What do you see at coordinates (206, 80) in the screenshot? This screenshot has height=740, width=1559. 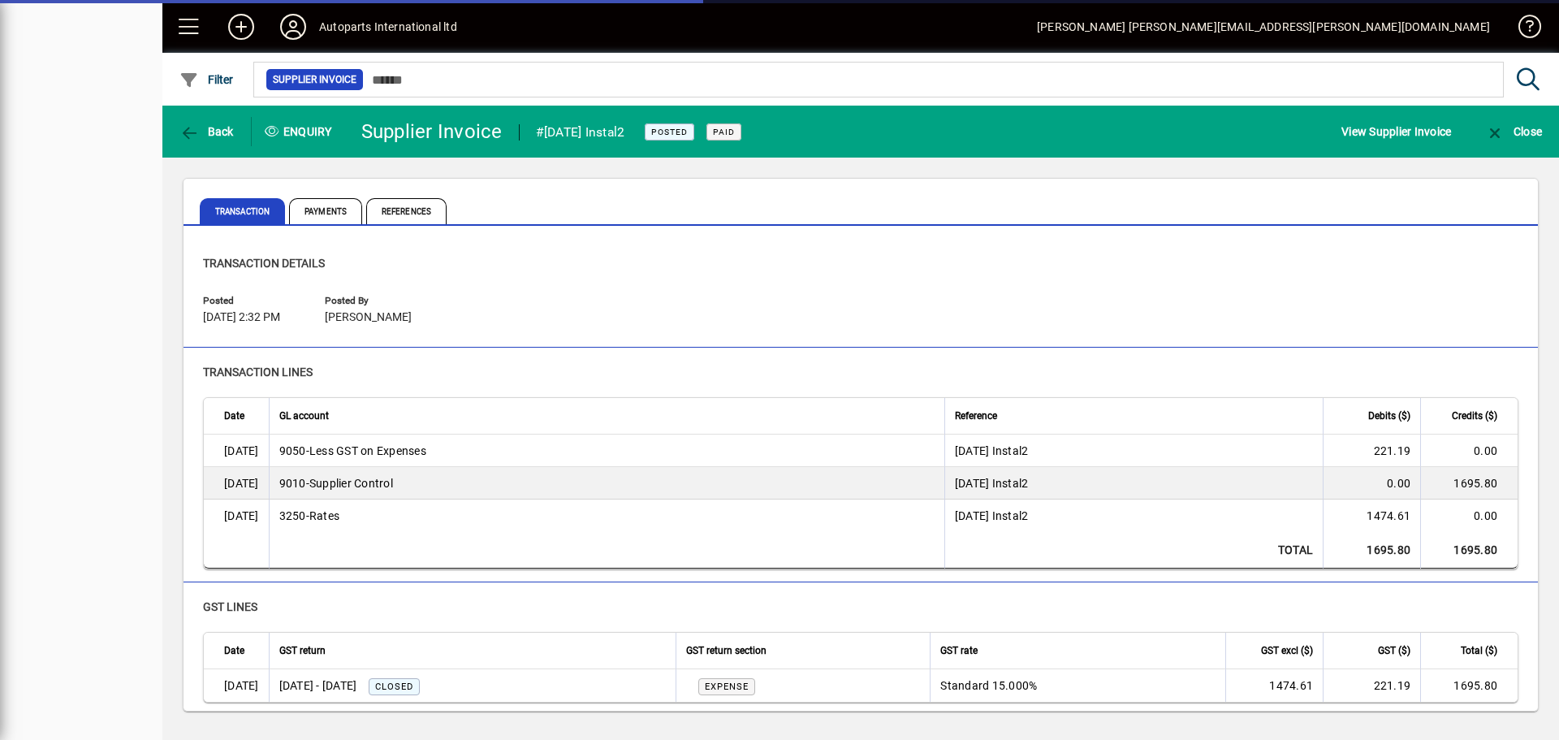 I see `span: Filter` at bounding box center [206, 80].